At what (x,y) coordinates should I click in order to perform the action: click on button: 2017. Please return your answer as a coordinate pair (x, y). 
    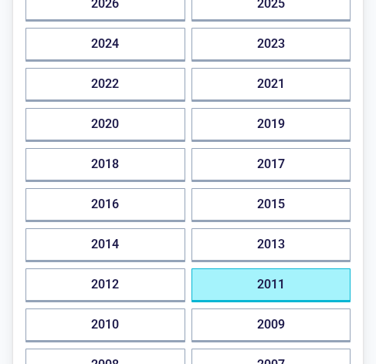
    Looking at the image, I should click on (271, 165).